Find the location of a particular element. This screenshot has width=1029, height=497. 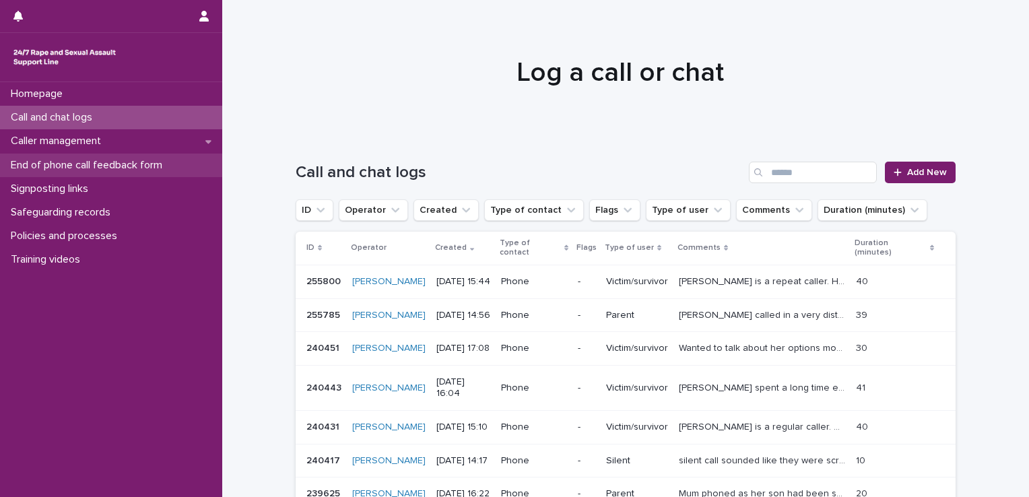

p: Duration (minutes) is located at coordinates (890, 248).